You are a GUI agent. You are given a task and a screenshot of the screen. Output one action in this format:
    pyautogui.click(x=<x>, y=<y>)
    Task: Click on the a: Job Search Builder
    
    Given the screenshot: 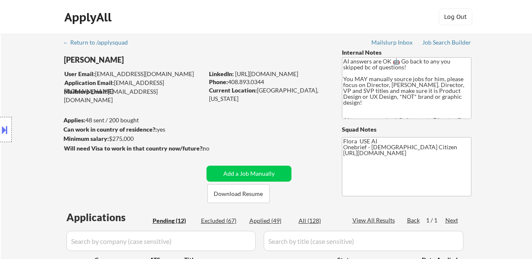 What is the action you would take?
    pyautogui.click(x=446, y=43)
    